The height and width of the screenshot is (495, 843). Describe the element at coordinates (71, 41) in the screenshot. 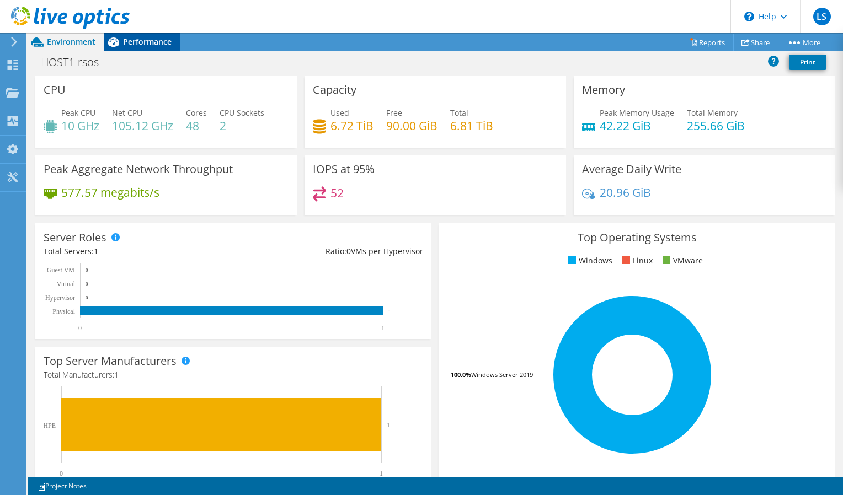

I see `span: Environment` at that location.